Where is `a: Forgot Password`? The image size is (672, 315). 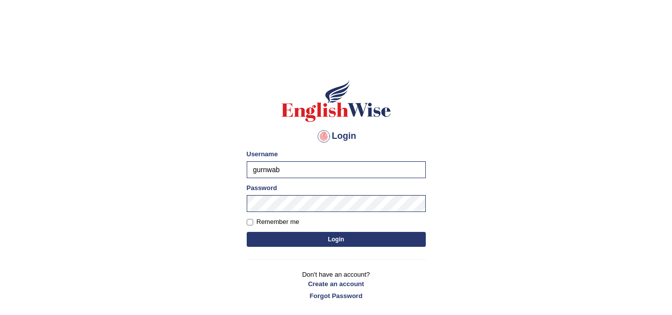 a: Forgot Password is located at coordinates (336, 295).